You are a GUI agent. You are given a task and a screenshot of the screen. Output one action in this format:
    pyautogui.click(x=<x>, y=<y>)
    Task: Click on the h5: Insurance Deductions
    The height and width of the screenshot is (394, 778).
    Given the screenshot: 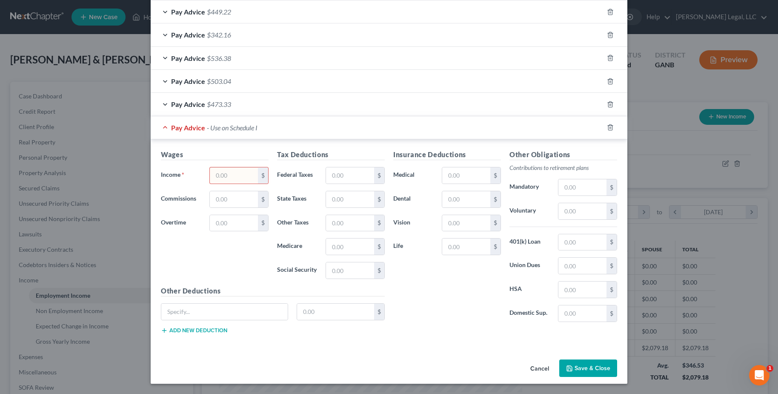 What is the action you would take?
    pyautogui.click(x=447, y=155)
    